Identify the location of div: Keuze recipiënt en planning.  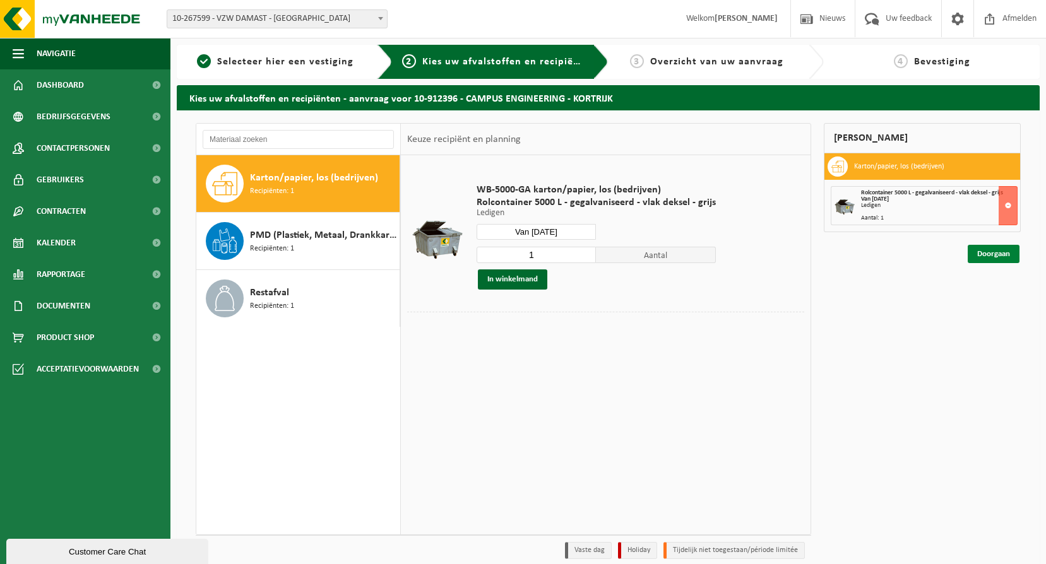
(464, 139).